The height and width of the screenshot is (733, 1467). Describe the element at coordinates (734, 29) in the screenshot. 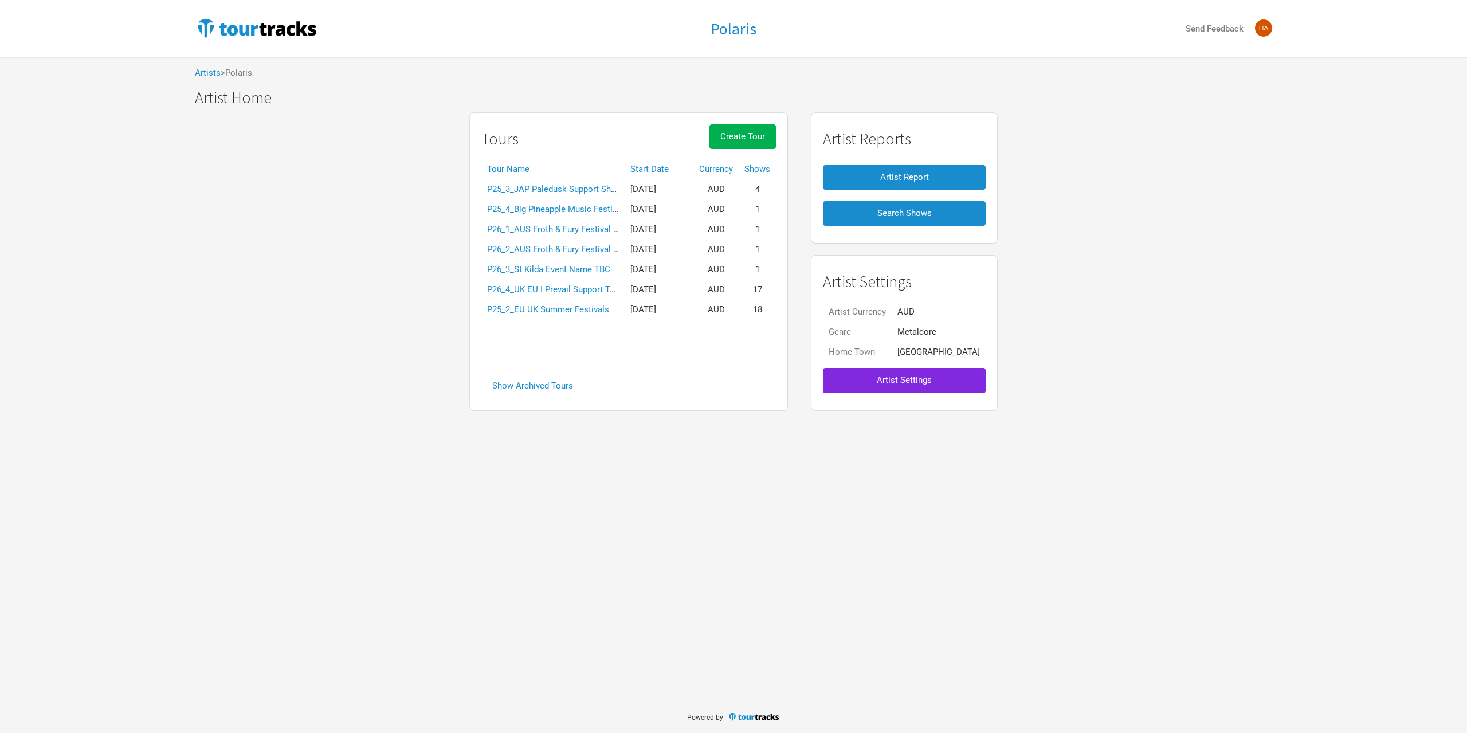

I see `h1: Polaris` at that location.